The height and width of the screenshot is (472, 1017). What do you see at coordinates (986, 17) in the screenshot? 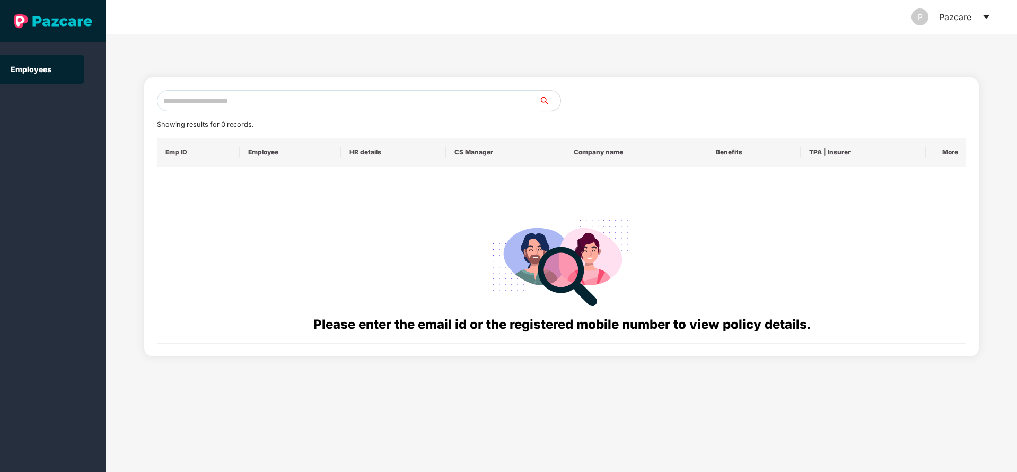
I see `span: caret-down` at bounding box center [986, 17].